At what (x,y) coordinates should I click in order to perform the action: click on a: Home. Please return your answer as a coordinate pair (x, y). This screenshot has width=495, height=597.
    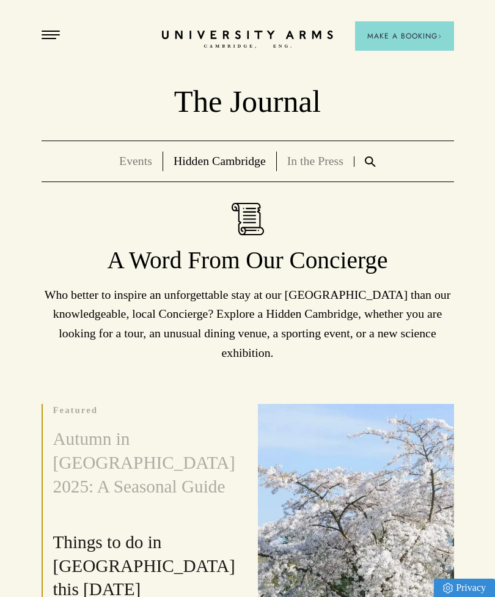
    Looking at the image, I should click on (247, 40).